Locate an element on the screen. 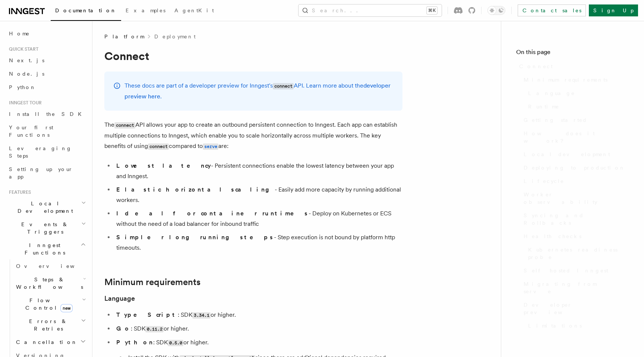  span: Your first Functions is located at coordinates (31, 131).